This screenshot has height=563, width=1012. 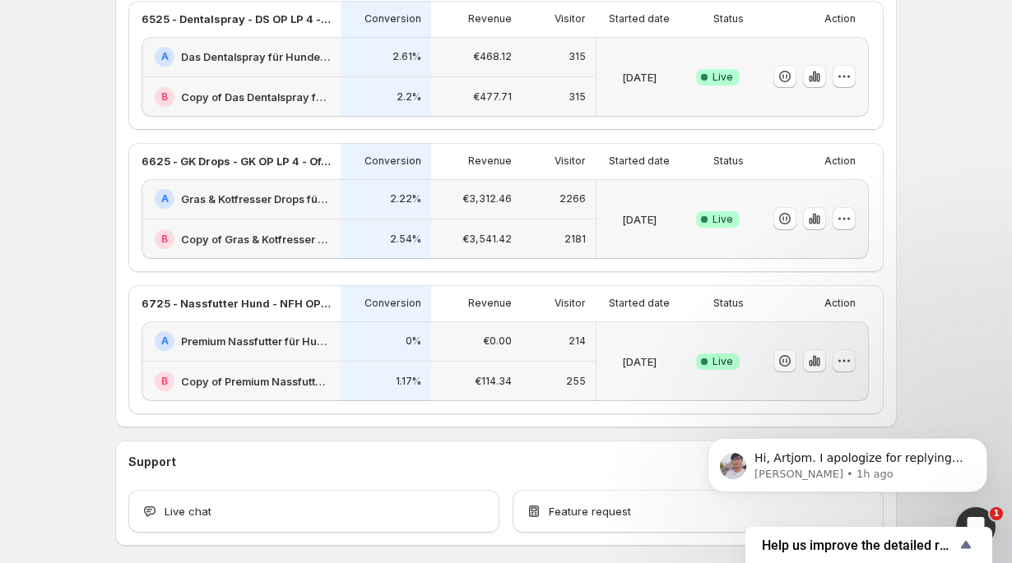 What do you see at coordinates (236, 303) in the screenshot?
I see `p: 6725 - Nassfutter Hund - NFH OP LP 1 - Offer - Standard vs. CFO` at bounding box center [236, 303].